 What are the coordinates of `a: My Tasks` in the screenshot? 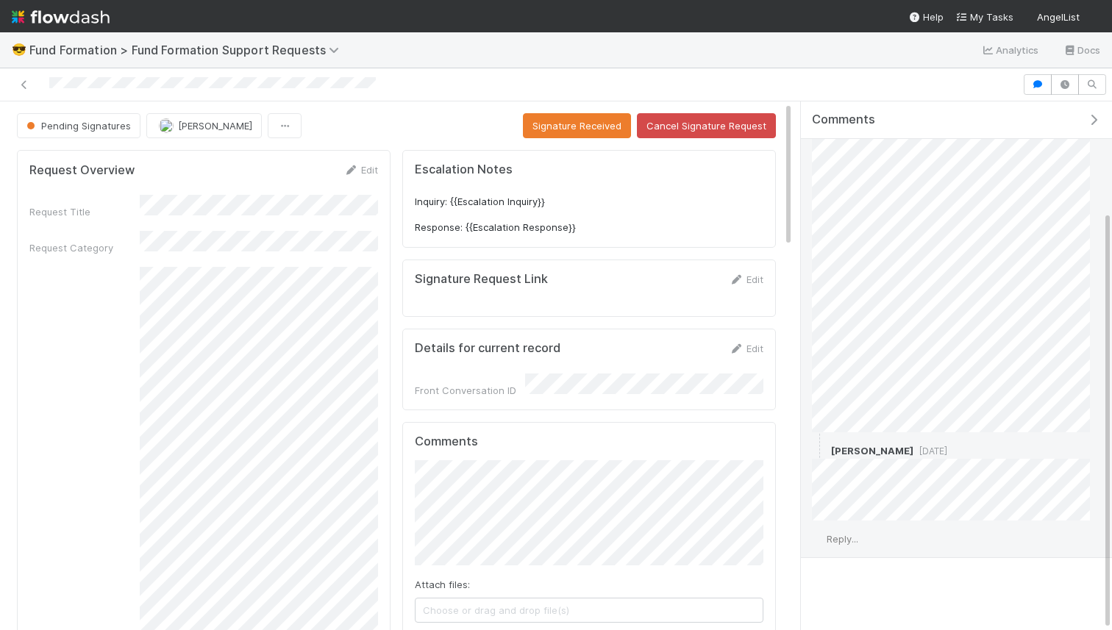 It's located at (984, 17).